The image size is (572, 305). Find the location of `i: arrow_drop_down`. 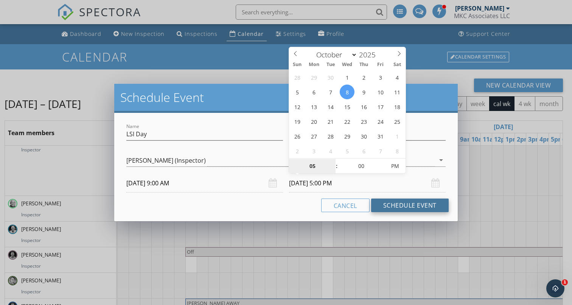

i: arrow_drop_down is located at coordinates (441, 160).